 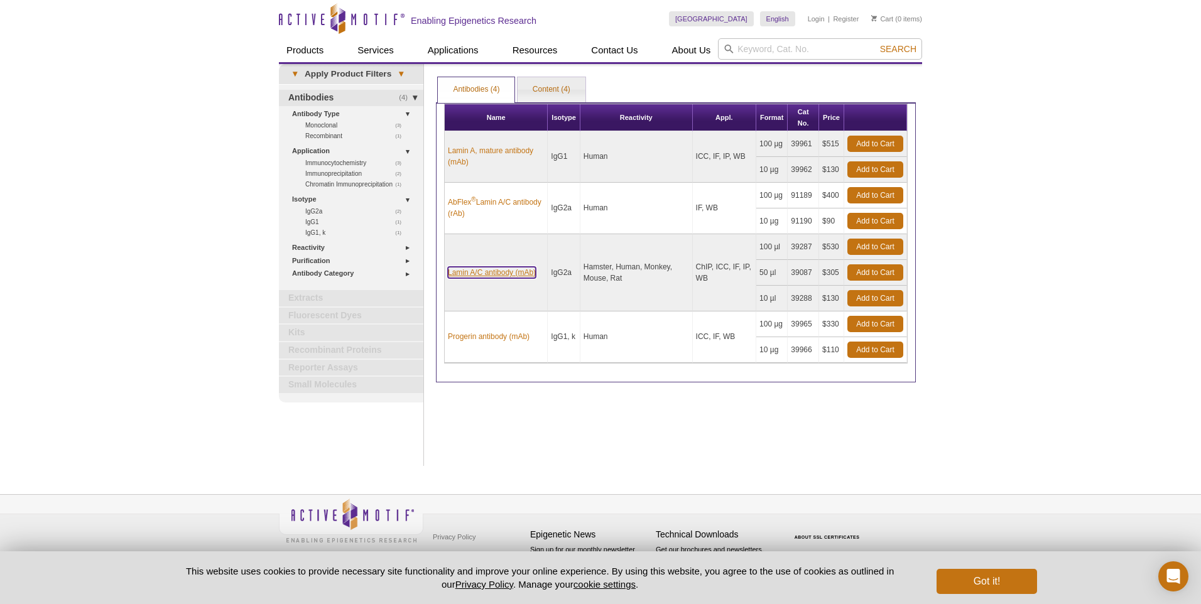 I want to click on th: Name, so click(x=496, y=117).